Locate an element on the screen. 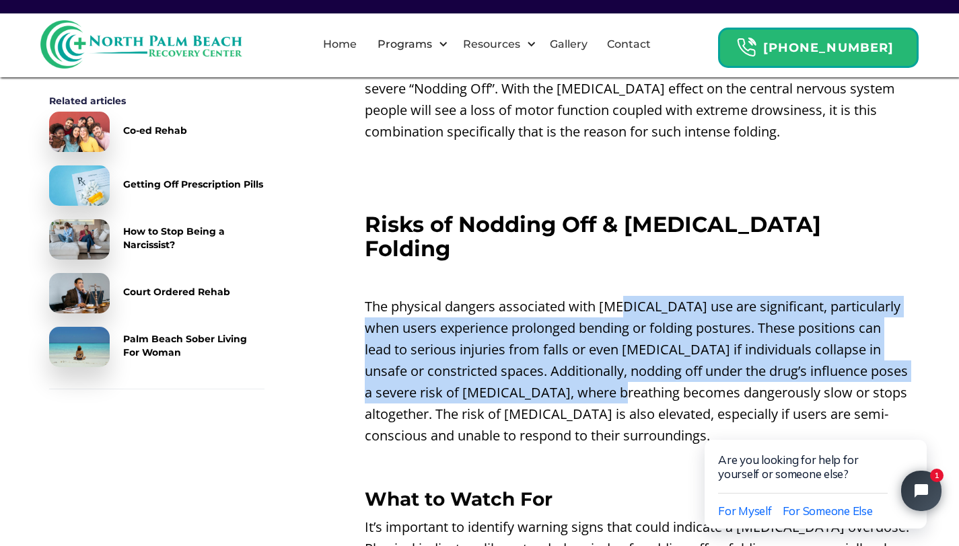 The image size is (959, 546). a: How to Stop Being a Narcissist? is located at coordinates (157, 240).